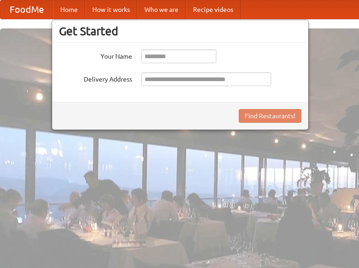 This screenshot has height=268, width=359. I want to click on a: Home, so click(69, 10).